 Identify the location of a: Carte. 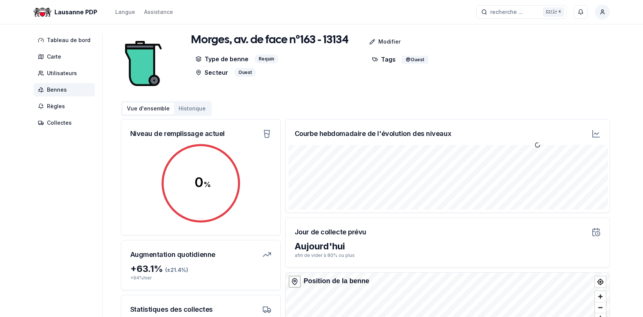
(66, 57).